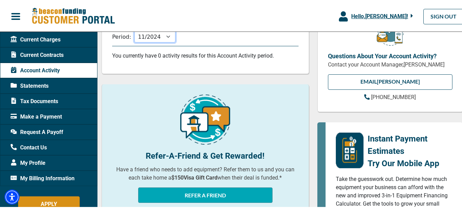 The height and width of the screenshot is (208, 462). Describe the element at coordinates (12, 196) in the screenshot. I see `div: Accessibility Menu` at that location.